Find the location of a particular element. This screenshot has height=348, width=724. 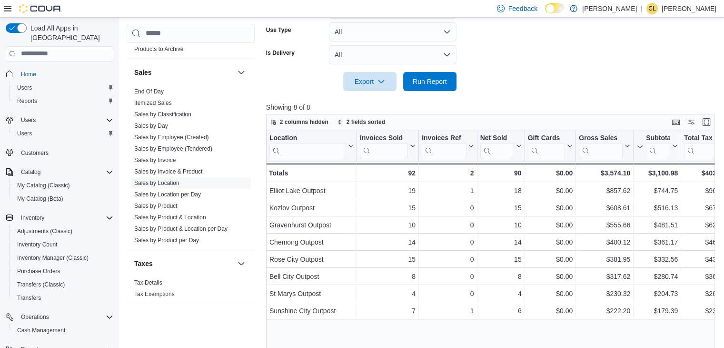

a: Sales by Employee (Created) is located at coordinates (171, 137).